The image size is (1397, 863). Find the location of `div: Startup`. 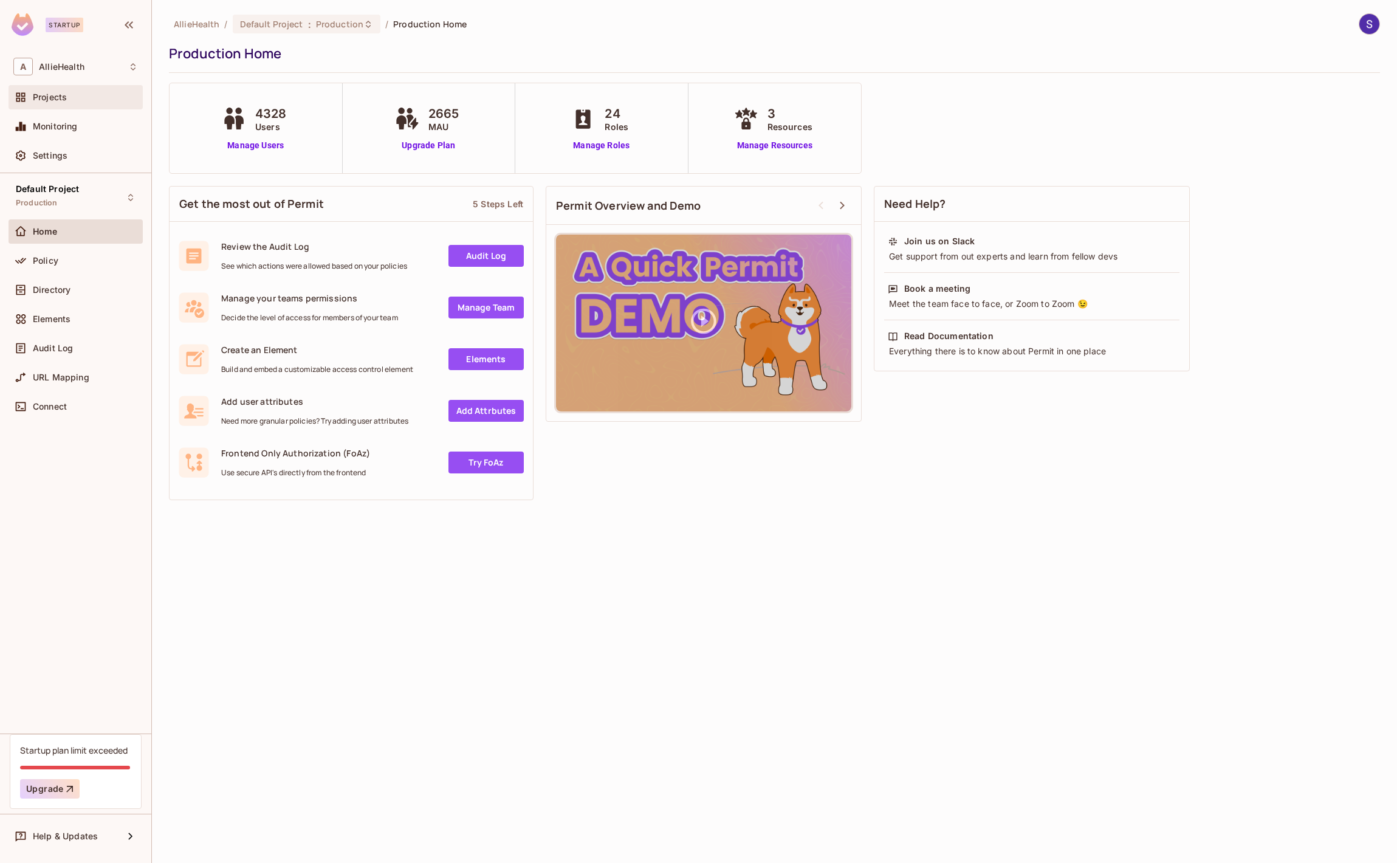

div: Startup is located at coordinates (64, 25).